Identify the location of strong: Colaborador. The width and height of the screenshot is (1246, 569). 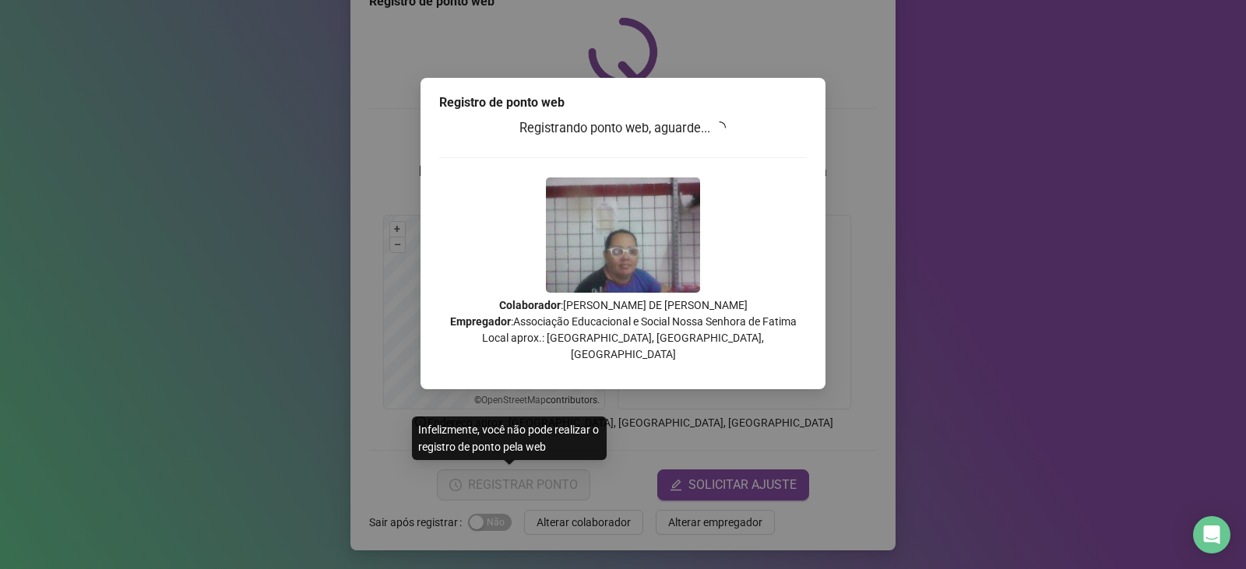
(530, 305).